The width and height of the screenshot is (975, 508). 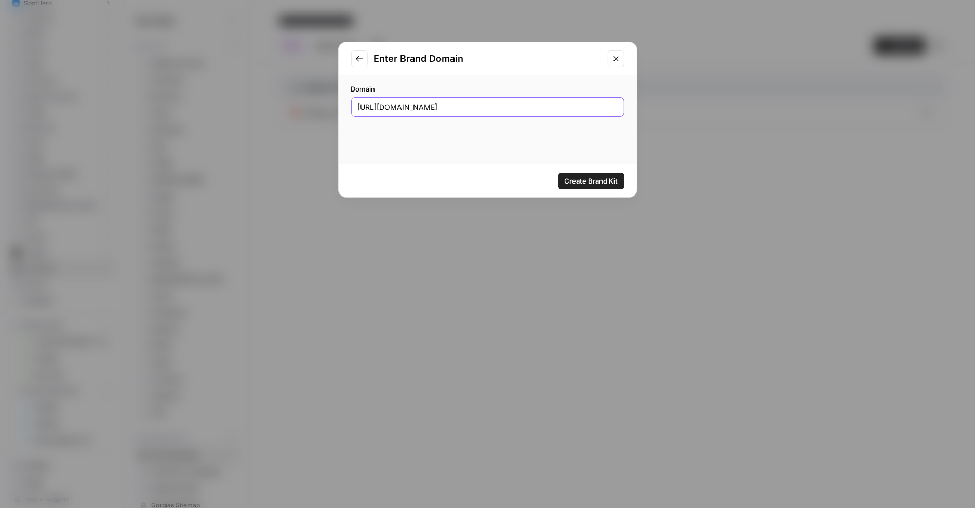 What do you see at coordinates (591, 181) in the screenshot?
I see `button: Create Brand Kit` at bounding box center [591, 181].